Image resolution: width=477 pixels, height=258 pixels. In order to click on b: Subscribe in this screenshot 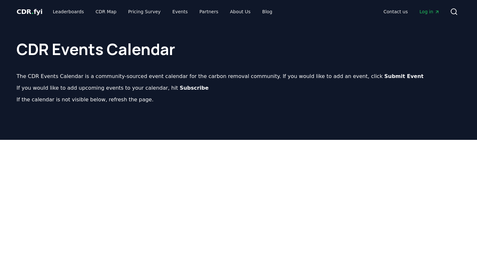, I will do `click(194, 88)`.